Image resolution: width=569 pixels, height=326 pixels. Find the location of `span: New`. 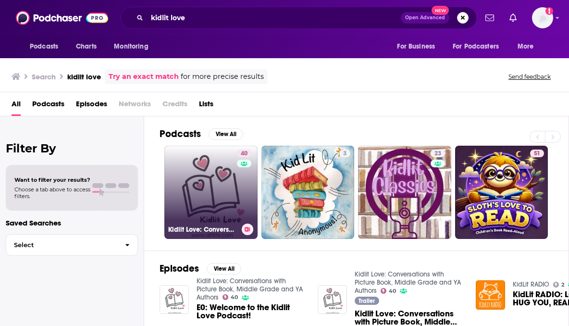

span: New is located at coordinates (440, 10).